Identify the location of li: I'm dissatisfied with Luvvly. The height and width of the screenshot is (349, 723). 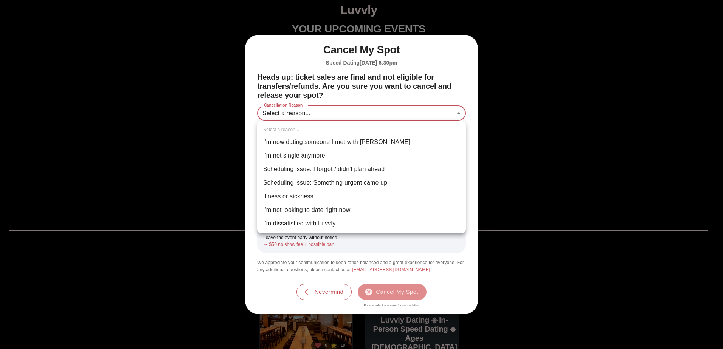
(362, 224).